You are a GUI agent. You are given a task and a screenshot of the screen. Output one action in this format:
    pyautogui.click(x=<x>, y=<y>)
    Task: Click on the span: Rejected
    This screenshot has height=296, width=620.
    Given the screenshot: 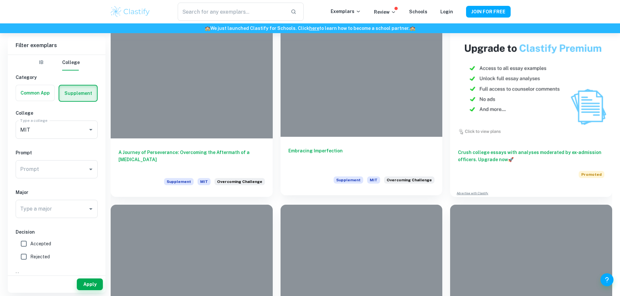 What is the action you would take?
    pyautogui.click(x=40, y=257)
    